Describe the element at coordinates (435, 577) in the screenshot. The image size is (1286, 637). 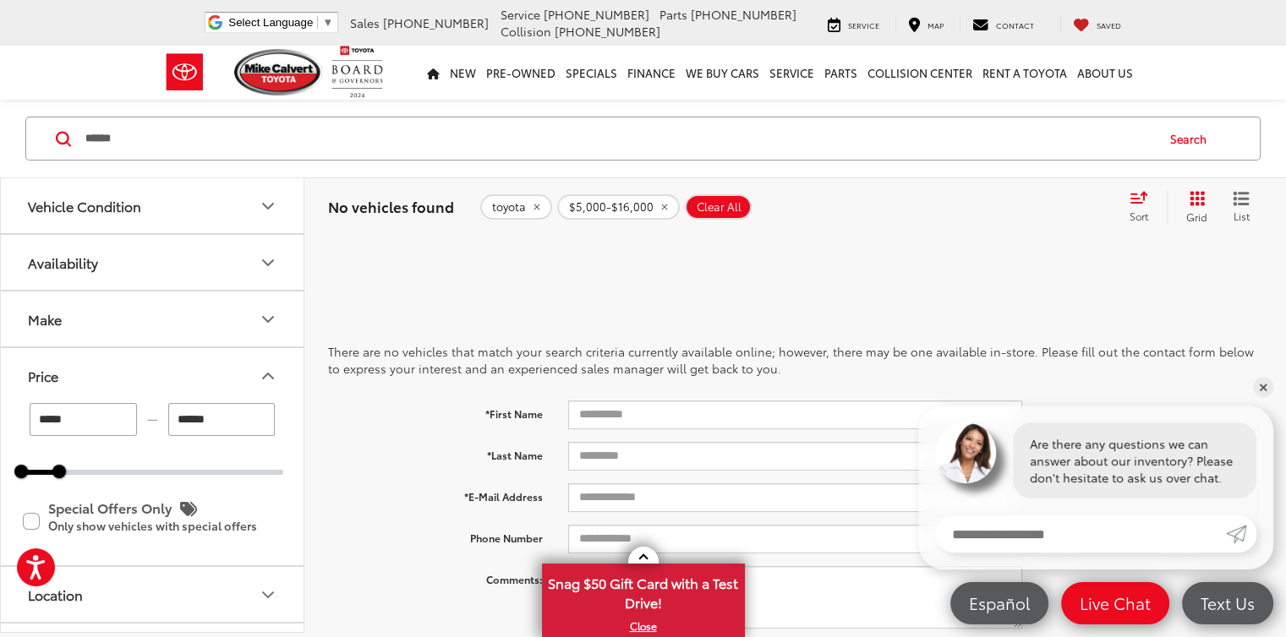
I see `label: Comments:` at that location.